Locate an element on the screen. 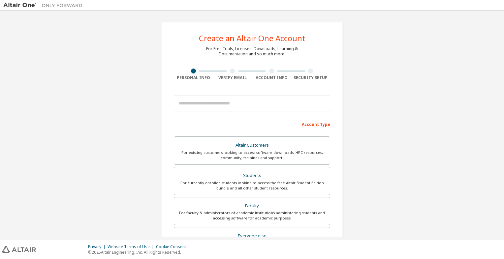 Image resolution: width=504 pixels, height=259 pixels. div: Students is located at coordinates (252, 176).